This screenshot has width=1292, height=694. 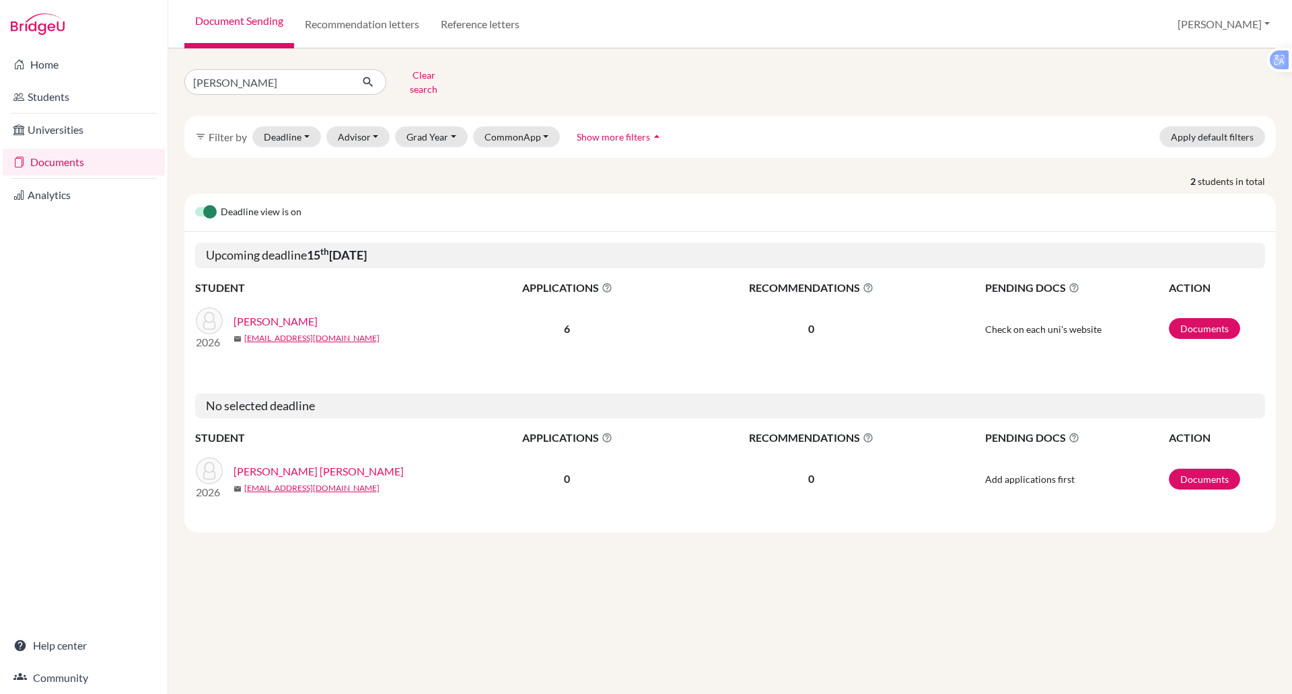 What do you see at coordinates (200, 137) in the screenshot?
I see `i: filter_list` at bounding box center [200, 137].